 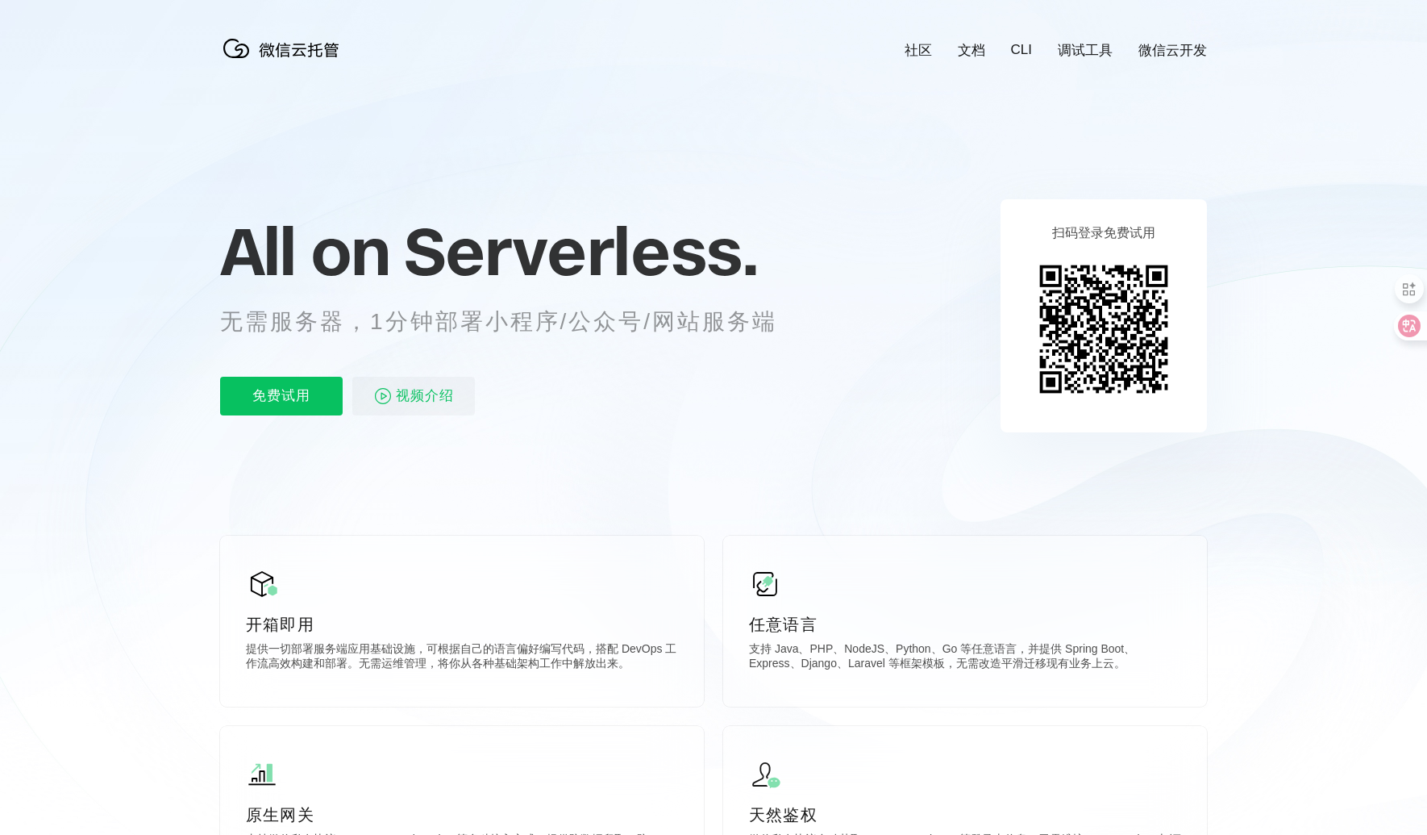 I want to click on p: 免费试用, so click(x=281, y=396).